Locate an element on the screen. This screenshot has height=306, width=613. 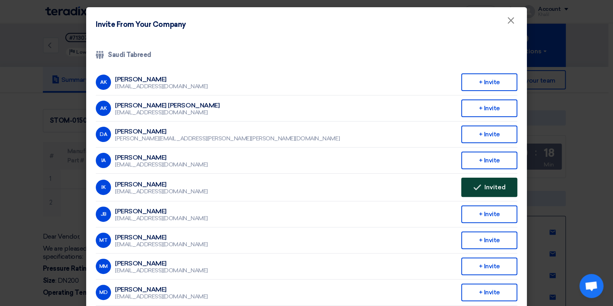
h4: Invite From Your Company is located at coordinates (141, 24).